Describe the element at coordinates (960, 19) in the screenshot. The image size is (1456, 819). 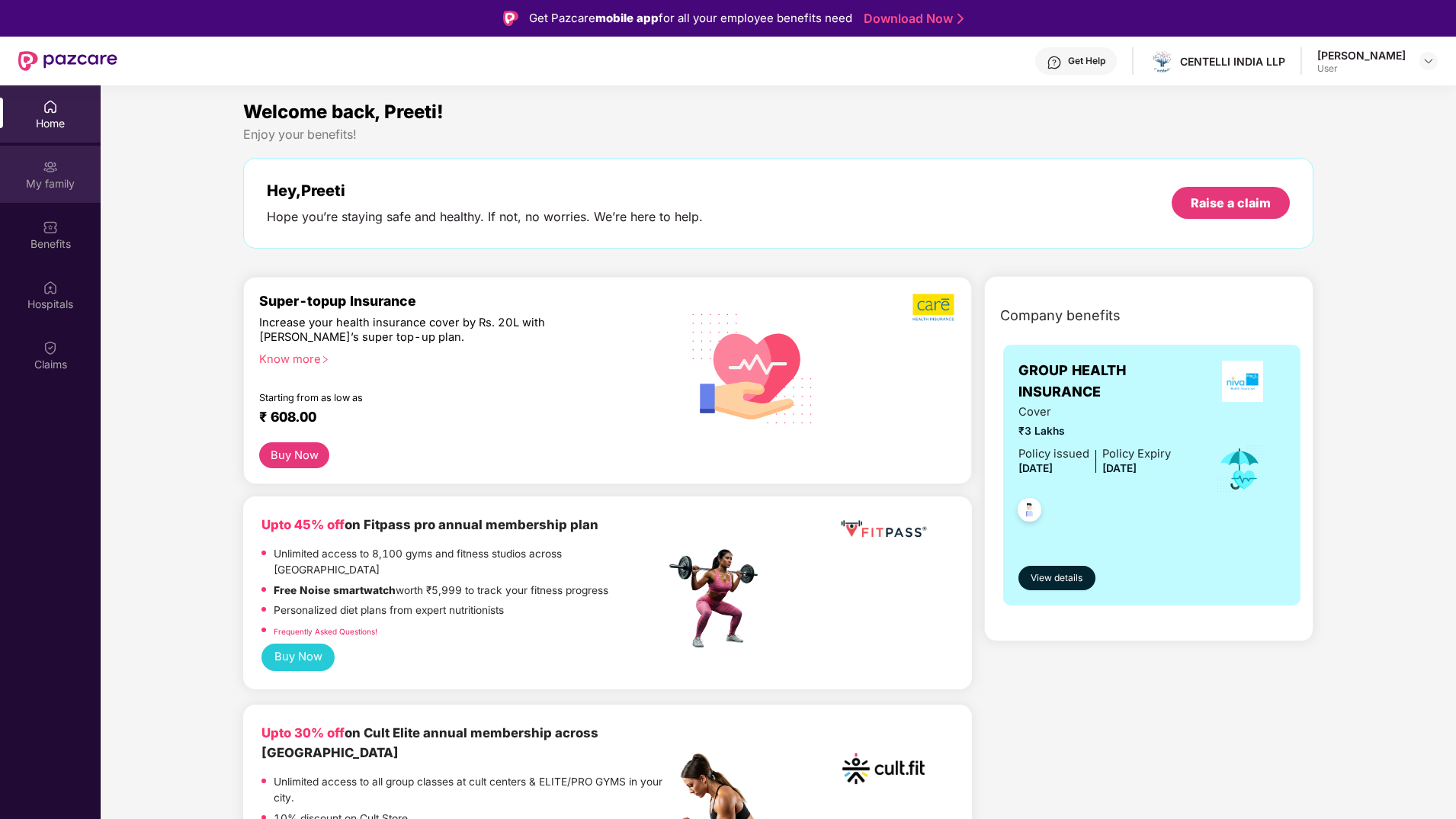
I see `img: Stroke` at that location.